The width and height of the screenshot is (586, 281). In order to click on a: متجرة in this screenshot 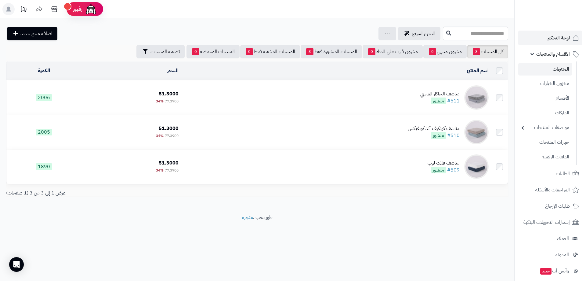, I will do `click(248, 217)`.